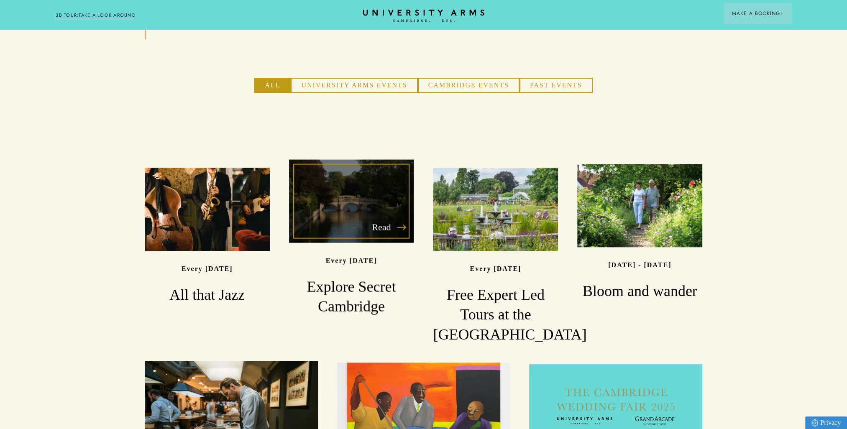  I want to click on button: Cambridge Events, so click(468, 85).